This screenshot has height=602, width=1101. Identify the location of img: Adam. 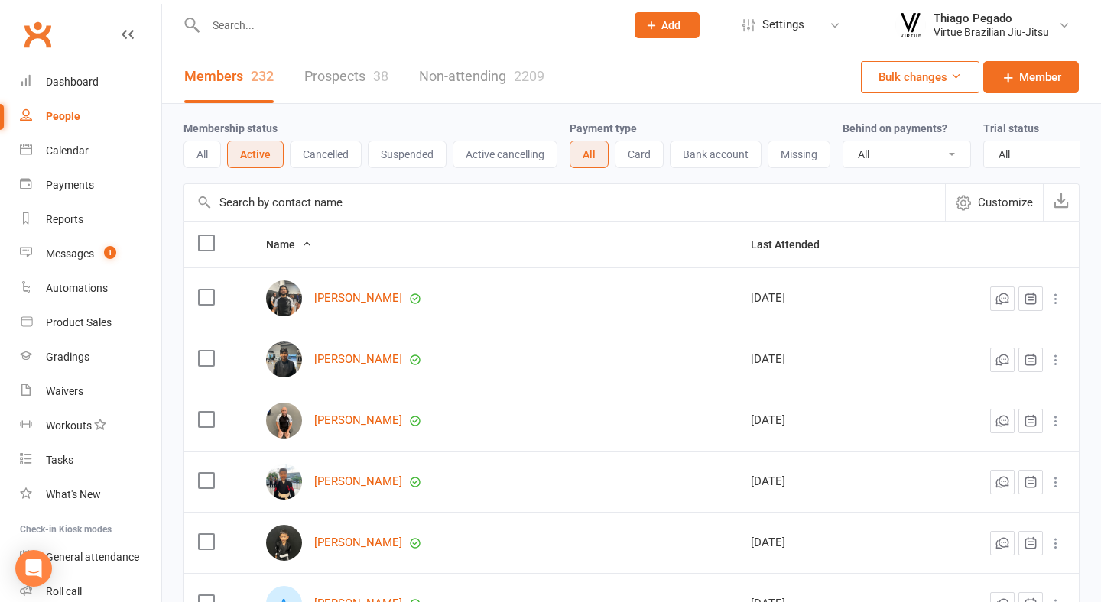
(284, 420).